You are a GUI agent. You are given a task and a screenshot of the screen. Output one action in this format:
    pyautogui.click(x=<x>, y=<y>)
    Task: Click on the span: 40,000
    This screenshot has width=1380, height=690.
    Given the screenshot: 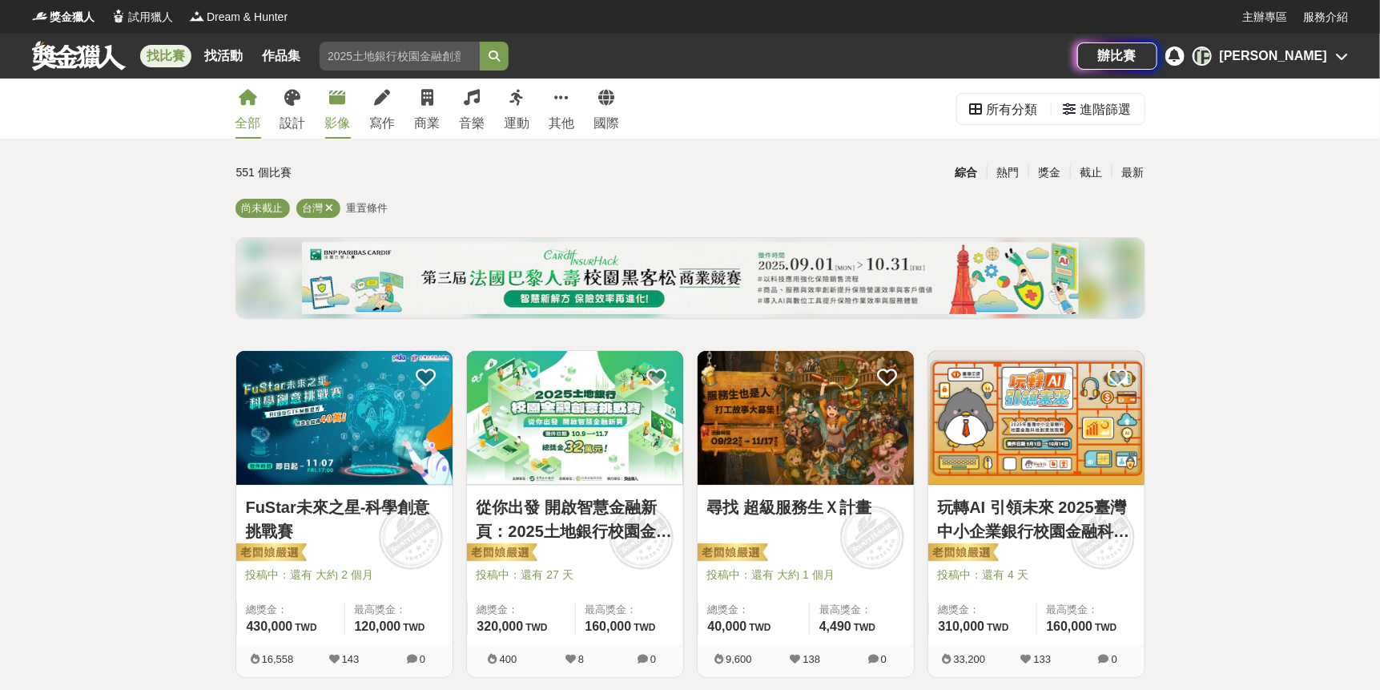 What is the action you would take?
    pyautogui.click(x=728, y=626)
    